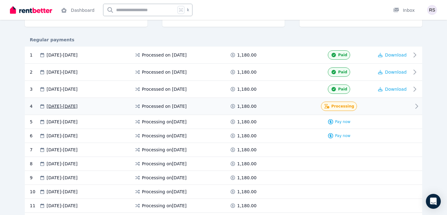 Image resolution: width=447 pixels, height=215 pixels. Describe the element at coordinates (403, 10) in the screenshot. I see `div: Inbox` at that location.